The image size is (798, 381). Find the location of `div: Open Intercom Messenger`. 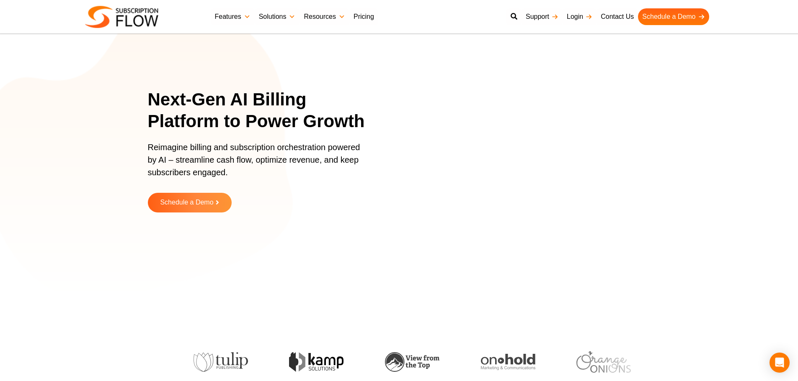

div: Open Intercom Messenger is located at coordinates (779, 363).